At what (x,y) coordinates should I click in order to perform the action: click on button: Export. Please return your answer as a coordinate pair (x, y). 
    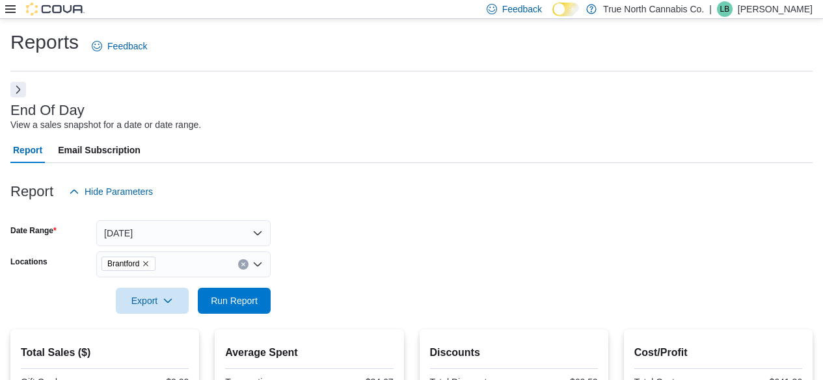
    Looking at the image, I should click on (152, 301).